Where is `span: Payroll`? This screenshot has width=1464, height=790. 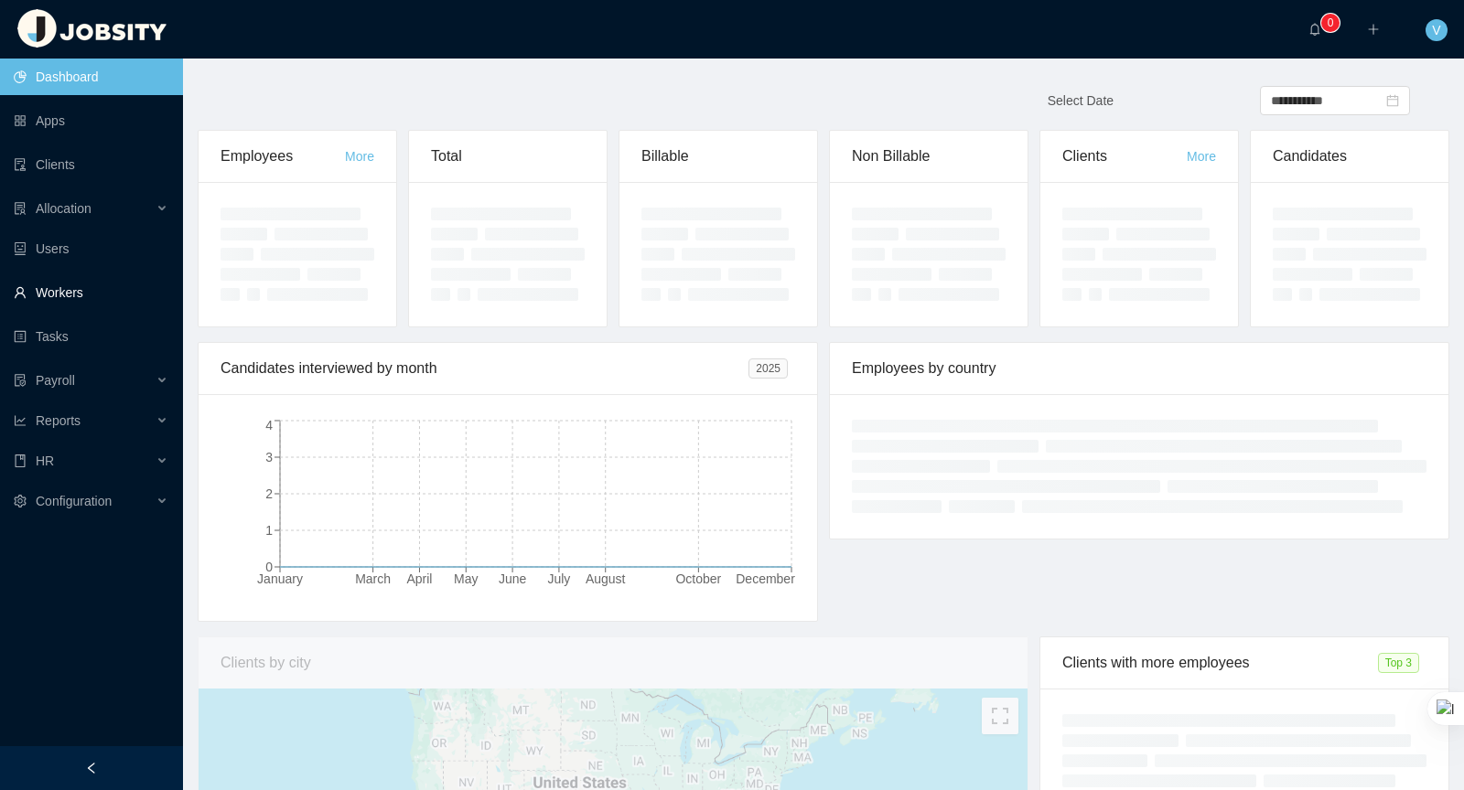
span: Payroll is located at coordinates (55, 381).